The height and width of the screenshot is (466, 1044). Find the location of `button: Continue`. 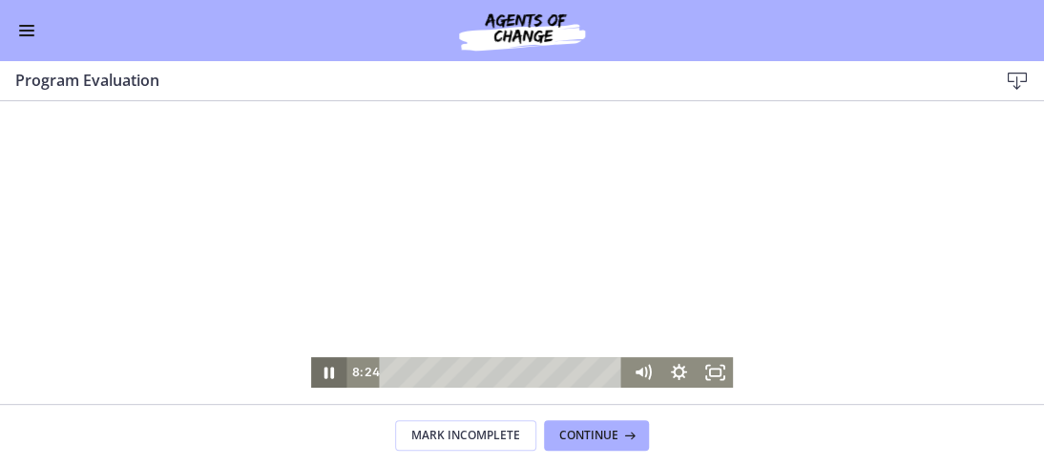

button: Continue is located at coordinates (597, 435).